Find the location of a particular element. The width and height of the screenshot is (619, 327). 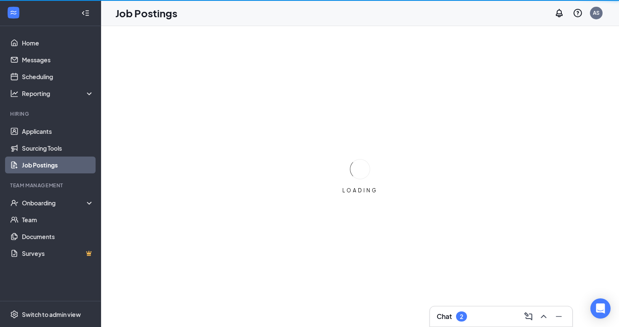

div: LOADING is located at coordinates (360, 190).